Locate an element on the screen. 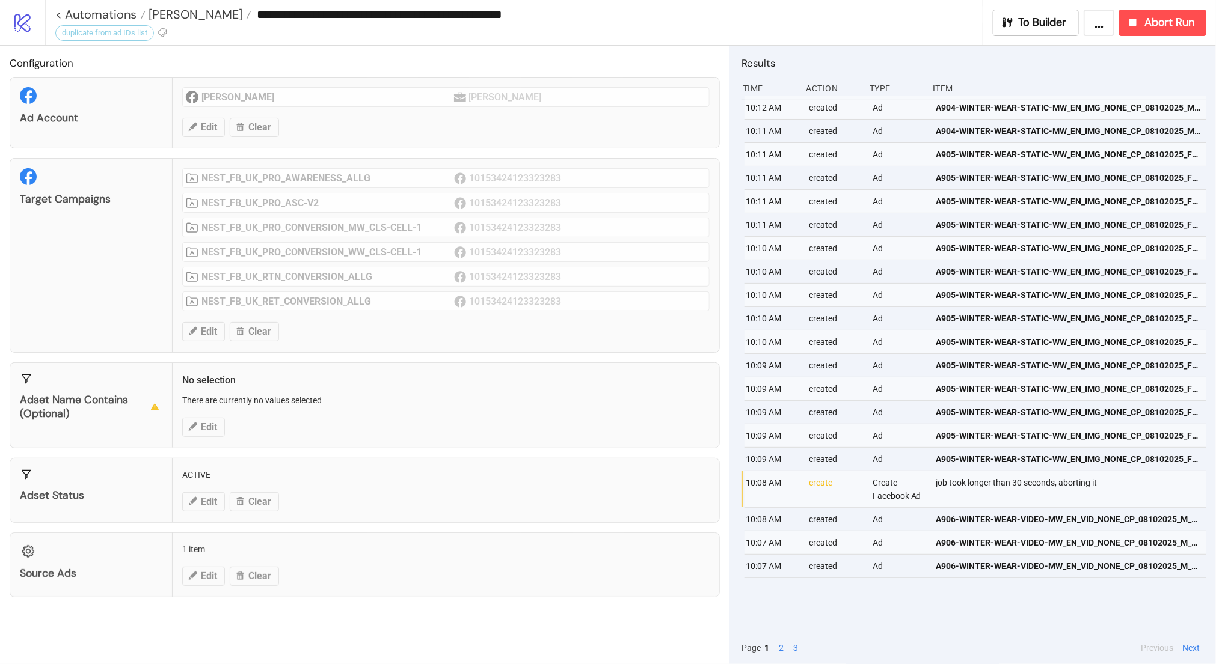 The image size is (1216, 664). div: Time is located at coordinates (769, 88).